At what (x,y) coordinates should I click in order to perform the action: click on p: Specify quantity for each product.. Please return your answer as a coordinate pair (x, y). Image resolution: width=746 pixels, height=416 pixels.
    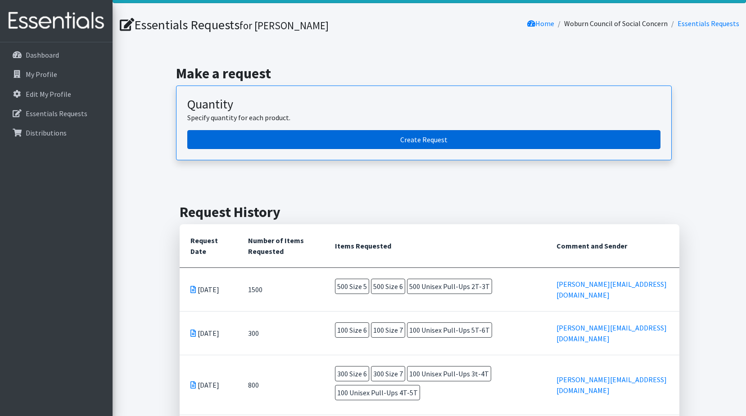
    Looking at the image, I should click on (423, 117).